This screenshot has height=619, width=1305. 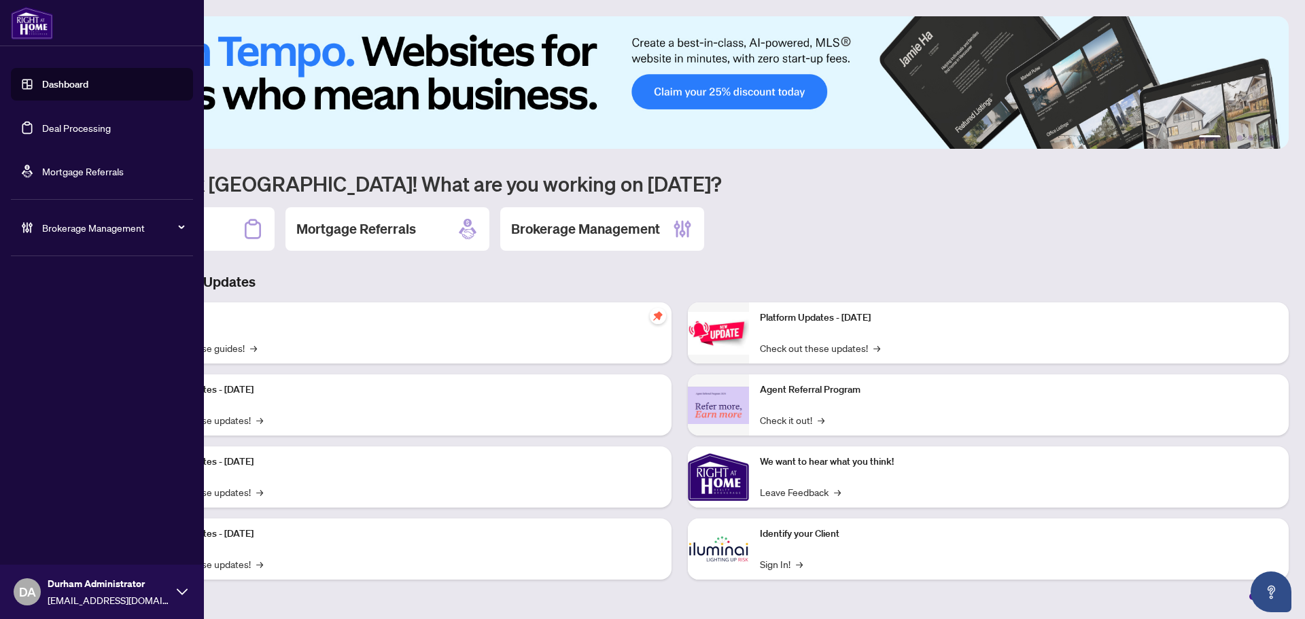 What do you see at coordinates (1271, 592) in the screenshot?
I see `button: Open asap` at bounding box center [1271, 592].